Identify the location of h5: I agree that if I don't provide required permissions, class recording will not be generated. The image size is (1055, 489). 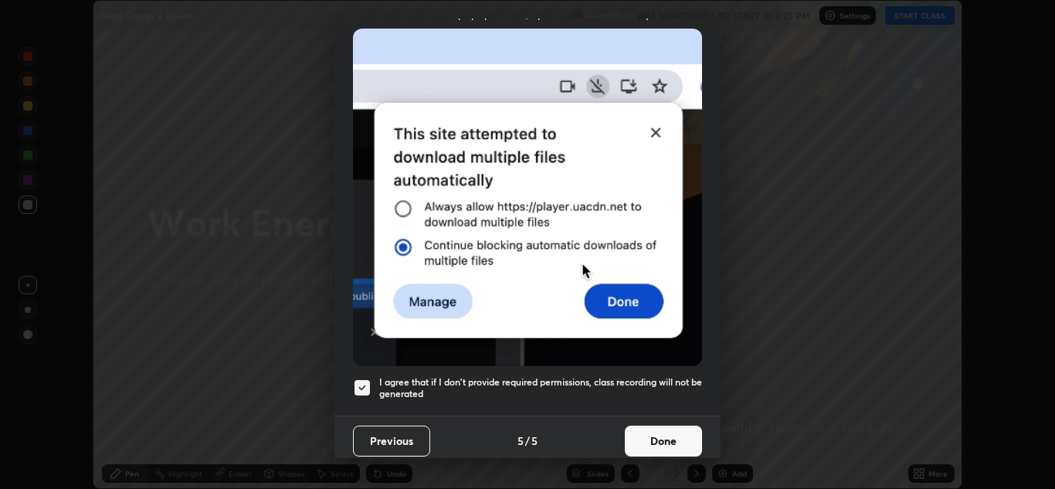
(540, 388).